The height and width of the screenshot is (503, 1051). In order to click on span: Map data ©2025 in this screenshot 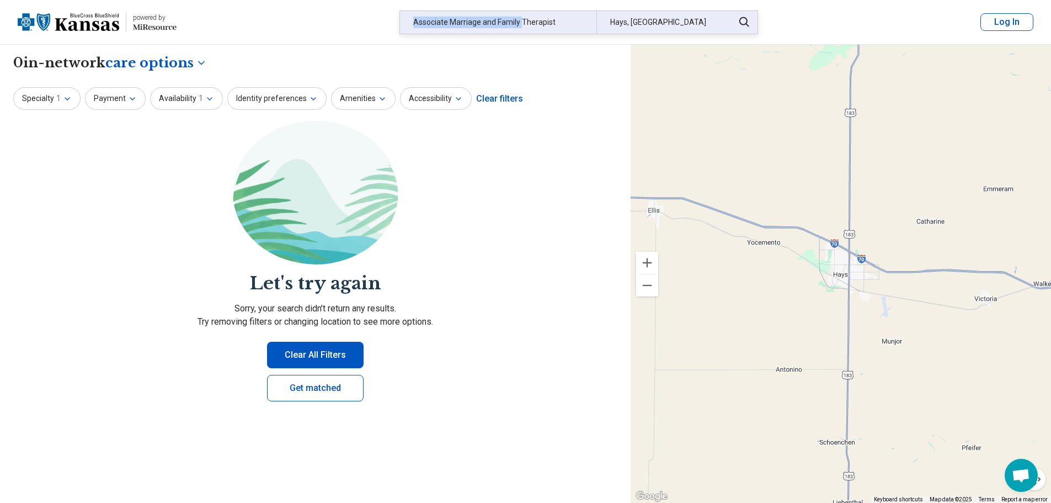, I will do `click(951, 499)`.